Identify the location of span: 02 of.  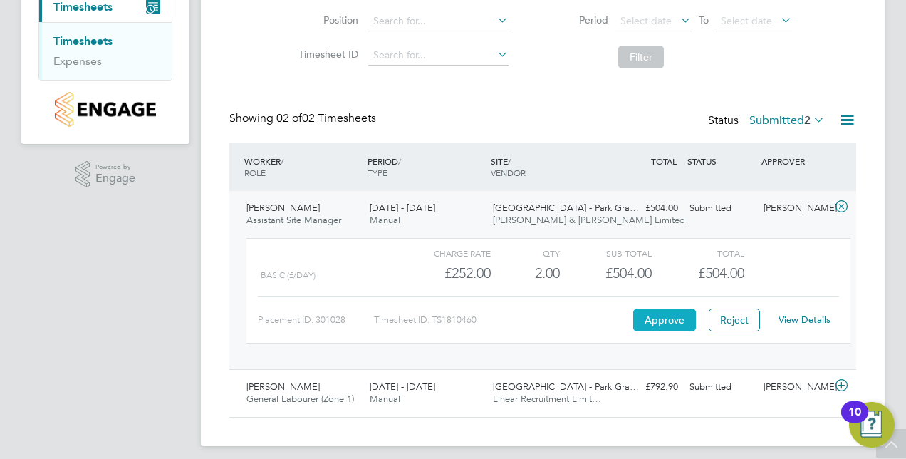
(289, 118).